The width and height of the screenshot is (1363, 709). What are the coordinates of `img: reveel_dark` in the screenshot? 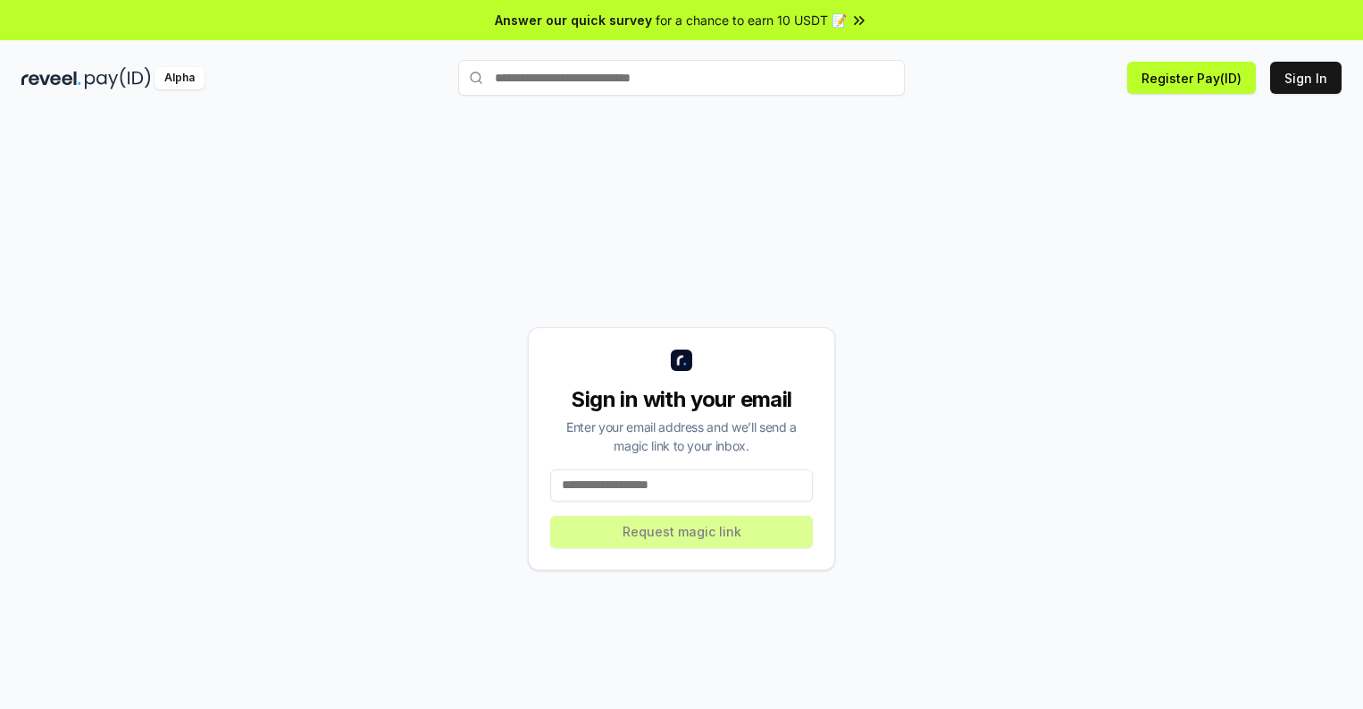 It's located at (51, 78).